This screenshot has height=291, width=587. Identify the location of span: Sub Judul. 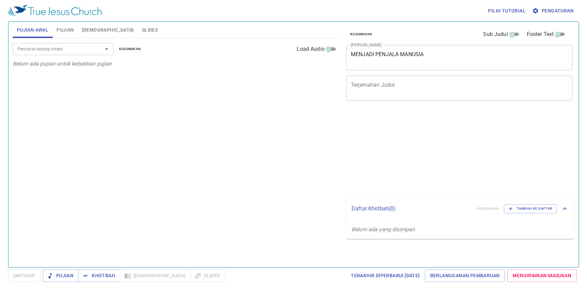
(495, 34).